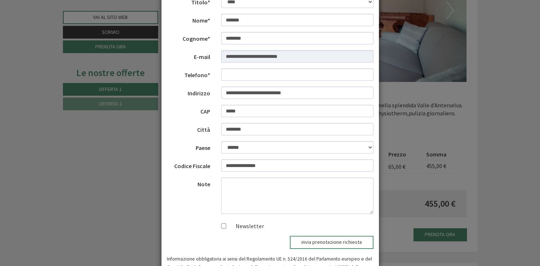 The height and width of the screenshot is (266, 540). I want to click on label: Newsletter, so click(246, 226).